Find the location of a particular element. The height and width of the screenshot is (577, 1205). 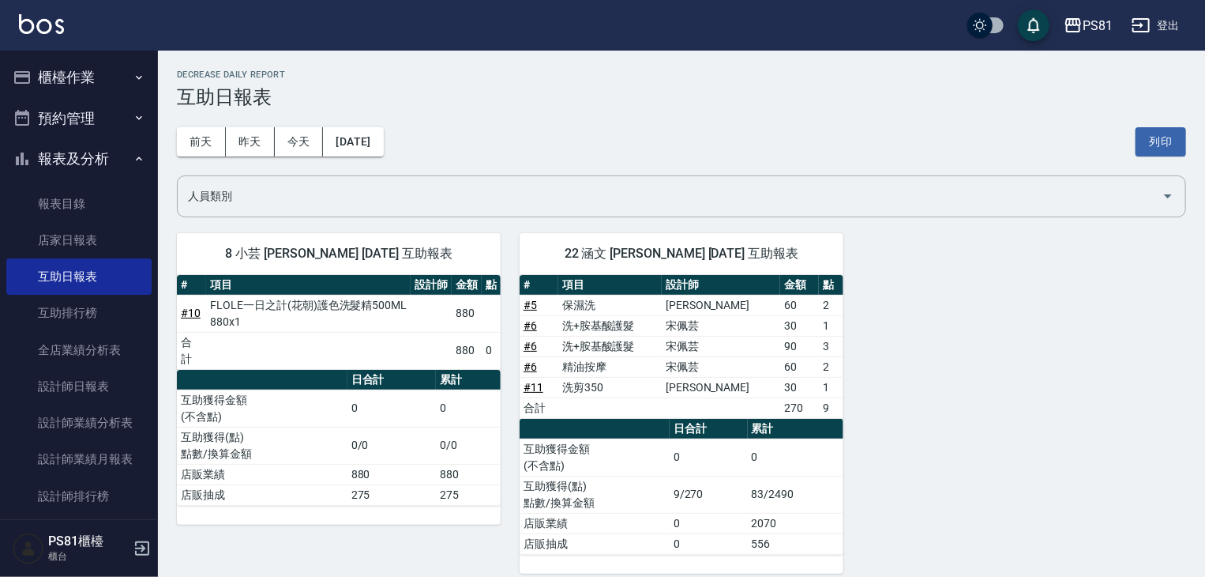

td: 2070 is located at coordinates (795, 523).